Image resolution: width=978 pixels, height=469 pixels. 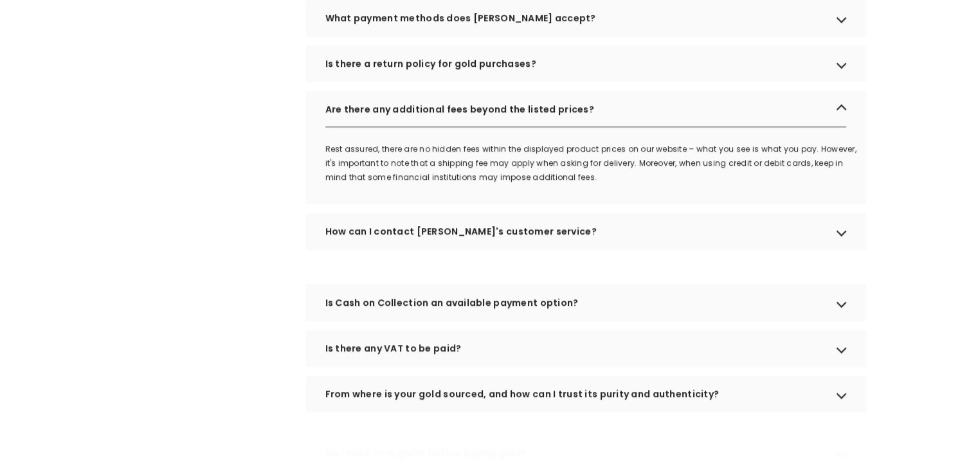 What do you see at coordinates (586, 109) in the screenshot?
I see `div: Are there any additional fees beyond the listed prices?` at bounding box center [586, 109].